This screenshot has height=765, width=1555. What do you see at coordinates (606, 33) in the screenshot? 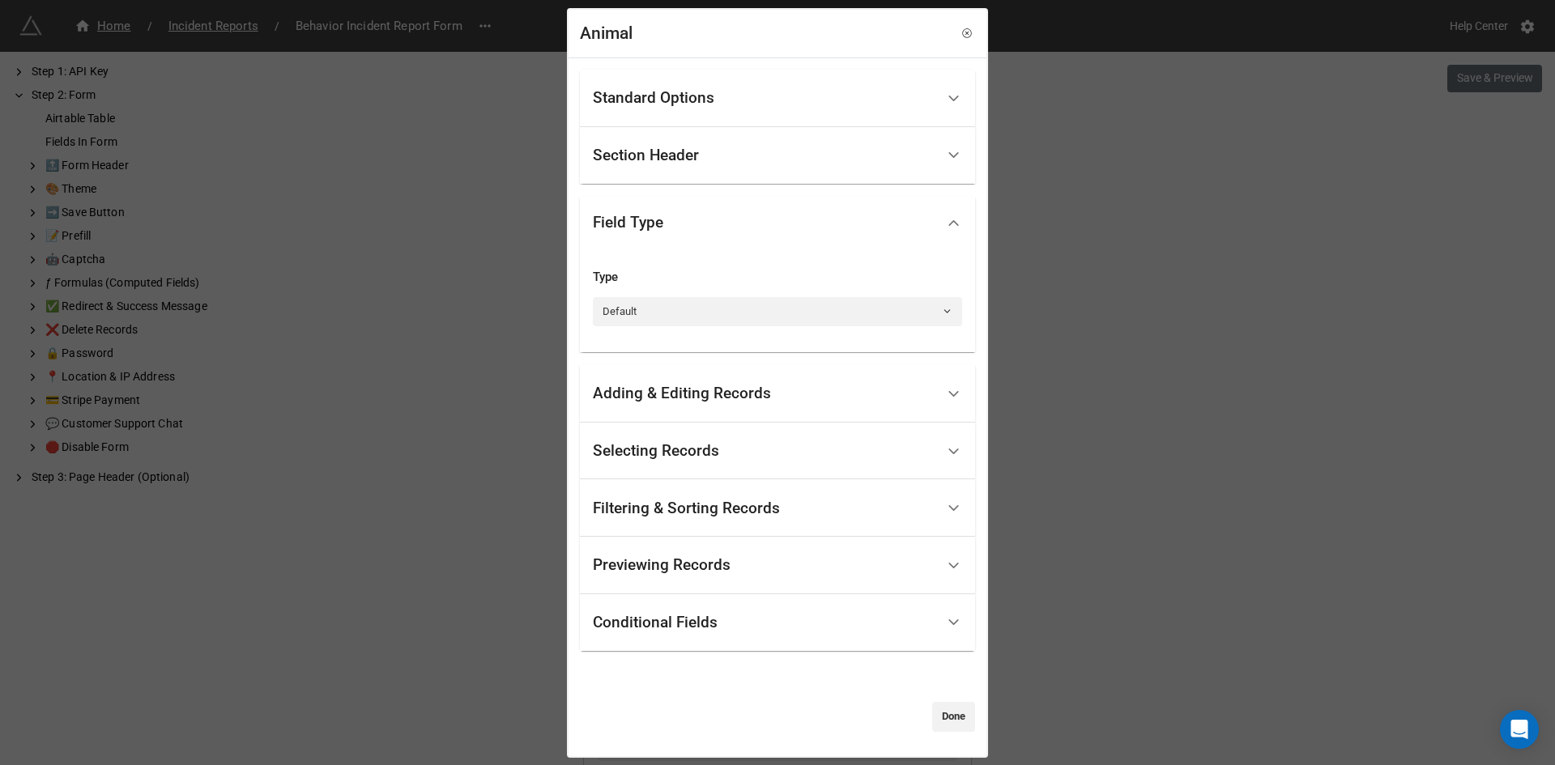
I see `div: Animal` at bounding box center [606, 33].